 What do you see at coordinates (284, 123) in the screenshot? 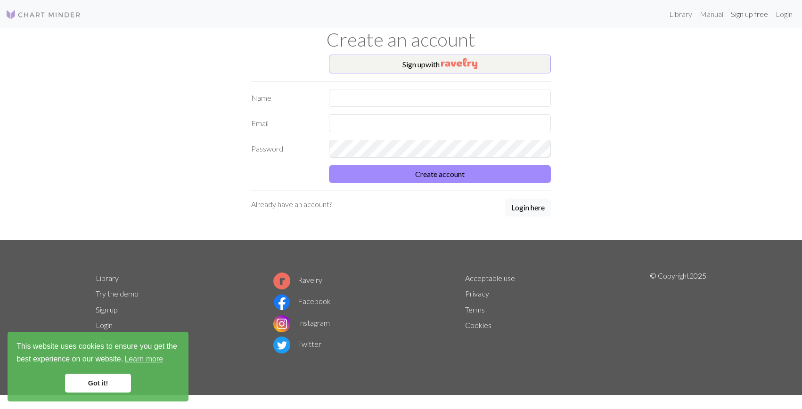
I see `label: Email` at bounding box center [284, 123].